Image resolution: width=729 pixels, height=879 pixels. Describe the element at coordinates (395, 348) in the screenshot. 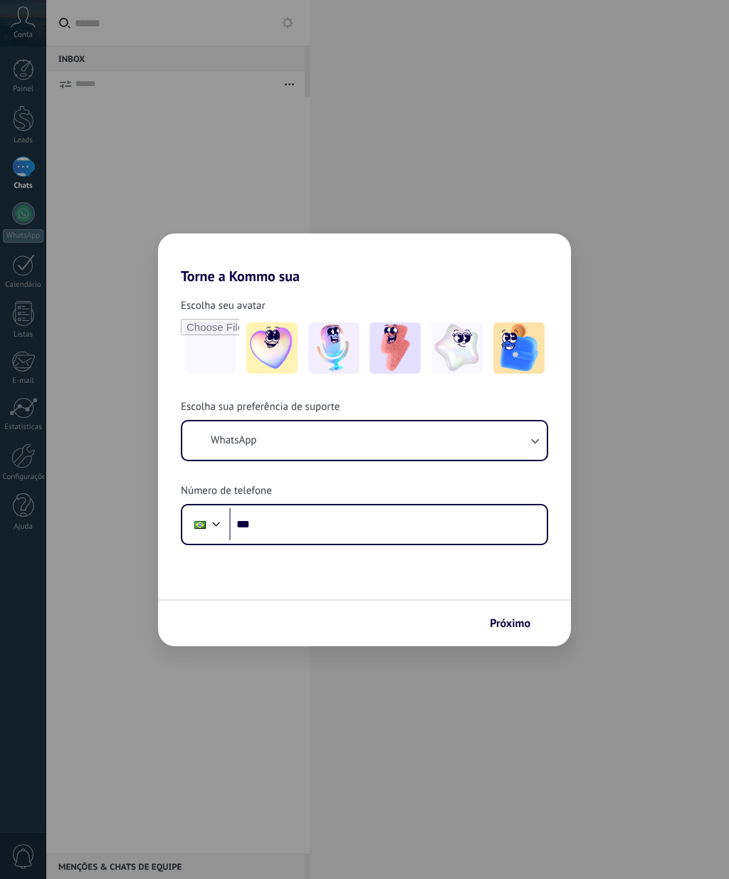

I see `img: -3.jpeg` at that location.